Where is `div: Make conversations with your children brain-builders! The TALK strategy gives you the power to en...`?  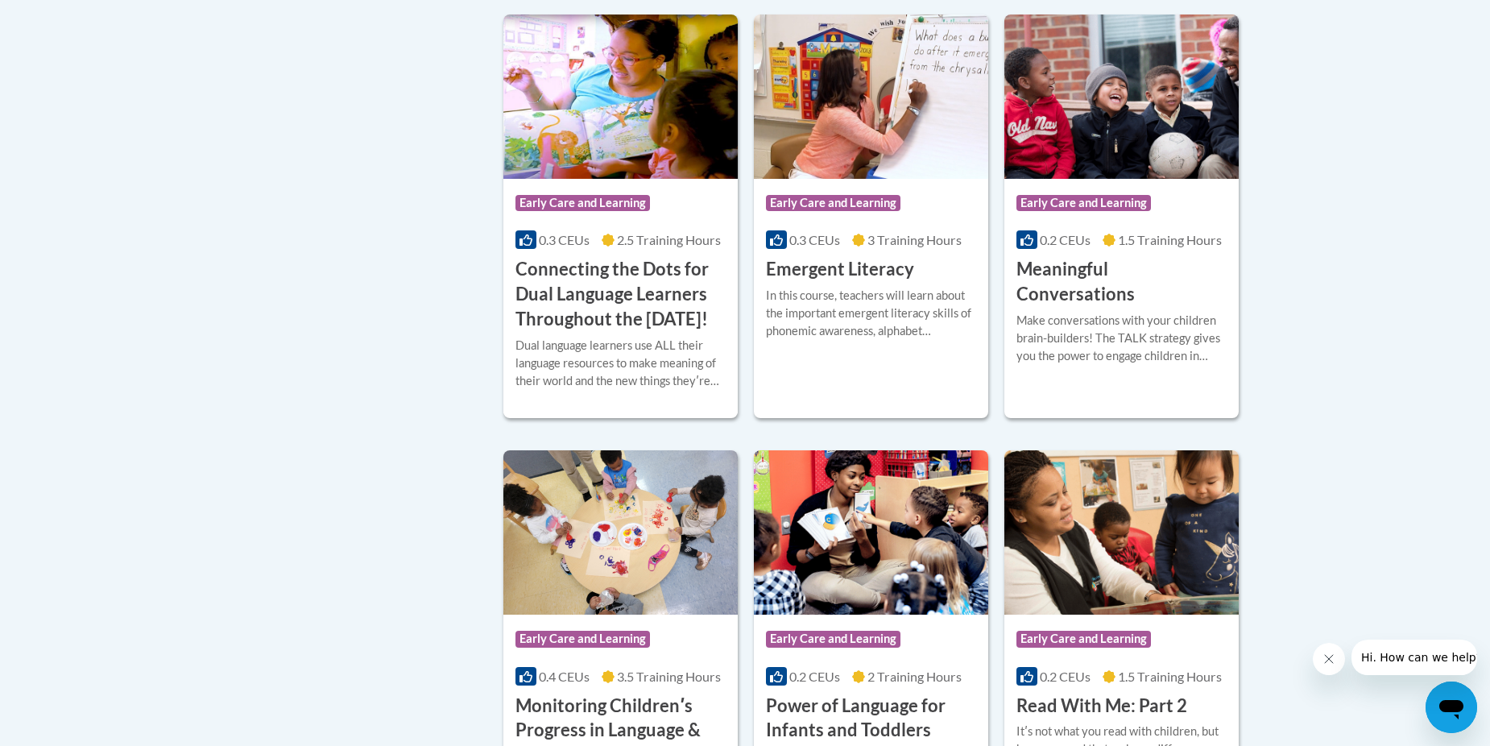
div: Make conversations with your children brain-builders! The TALK strategy gives you the power to en... is located at coordinates (1121, 338).